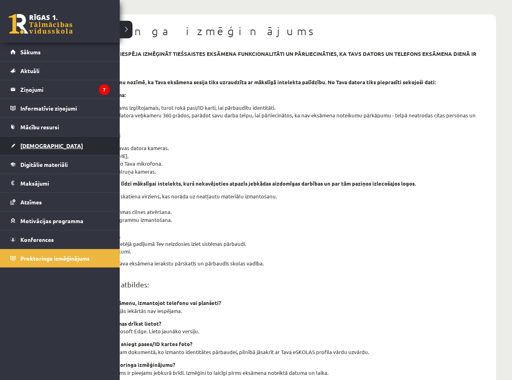 This screenshot has width=512, height=380. Describe the element at coordinates (37, 240) in the screenshot. I see `span: Konferences` at that location.